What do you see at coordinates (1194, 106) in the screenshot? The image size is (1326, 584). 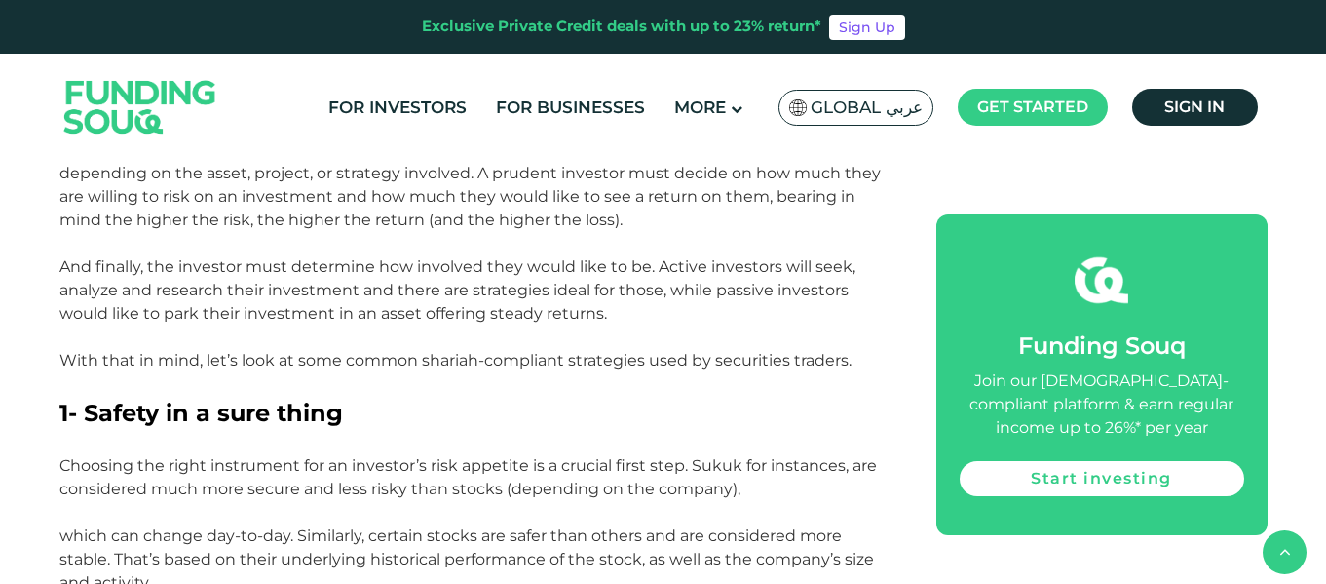 I see `span: Sign in` at bounding box center [1194, 106].